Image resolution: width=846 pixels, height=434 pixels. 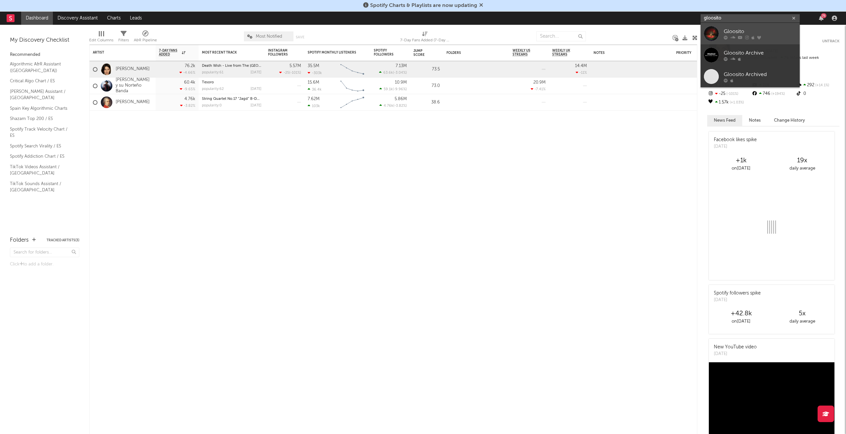 I want to click on div: 60.4k, so click(x=190, y=82).